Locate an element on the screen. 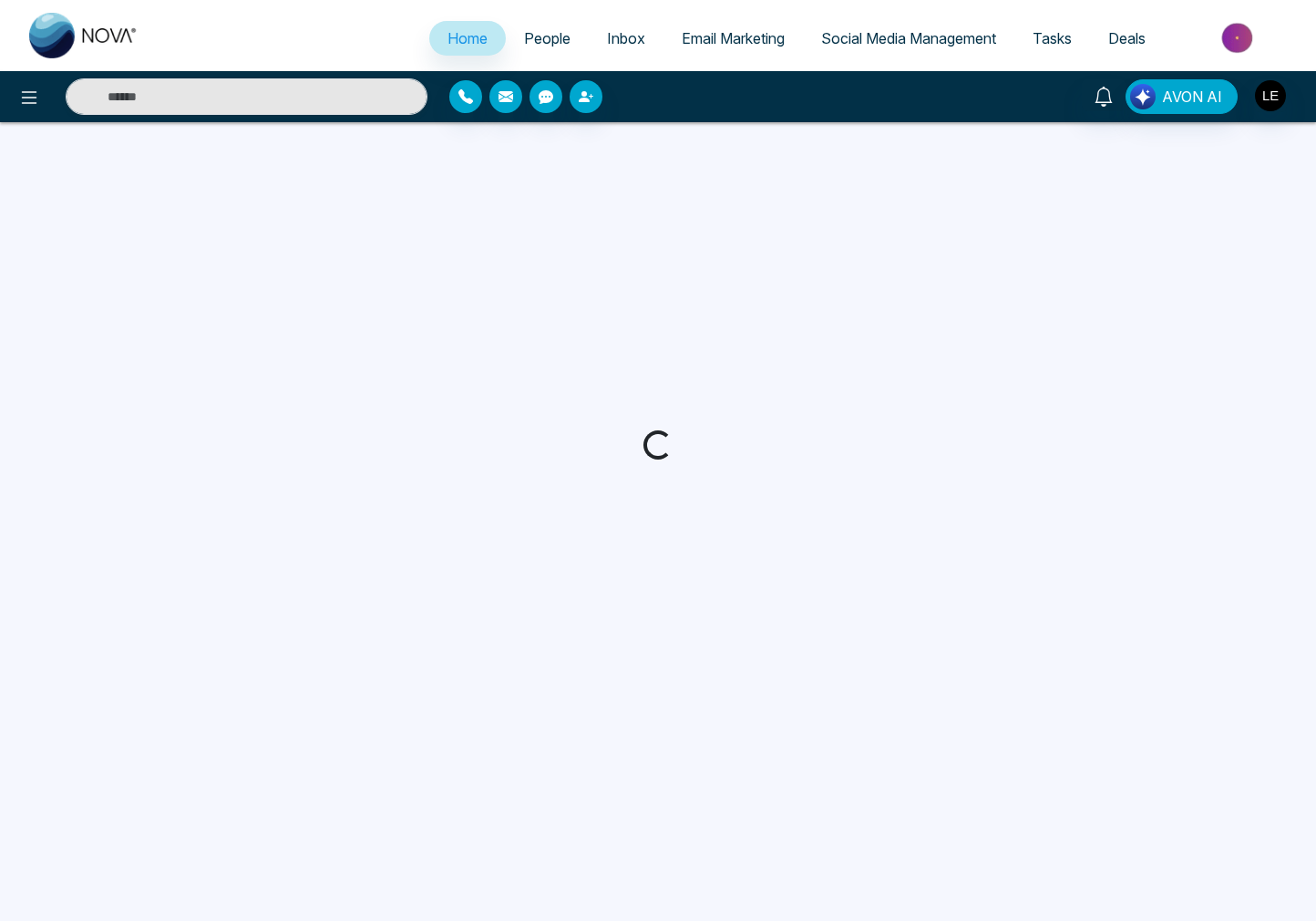  span: Tasks is located at coordinates (1052, 38).